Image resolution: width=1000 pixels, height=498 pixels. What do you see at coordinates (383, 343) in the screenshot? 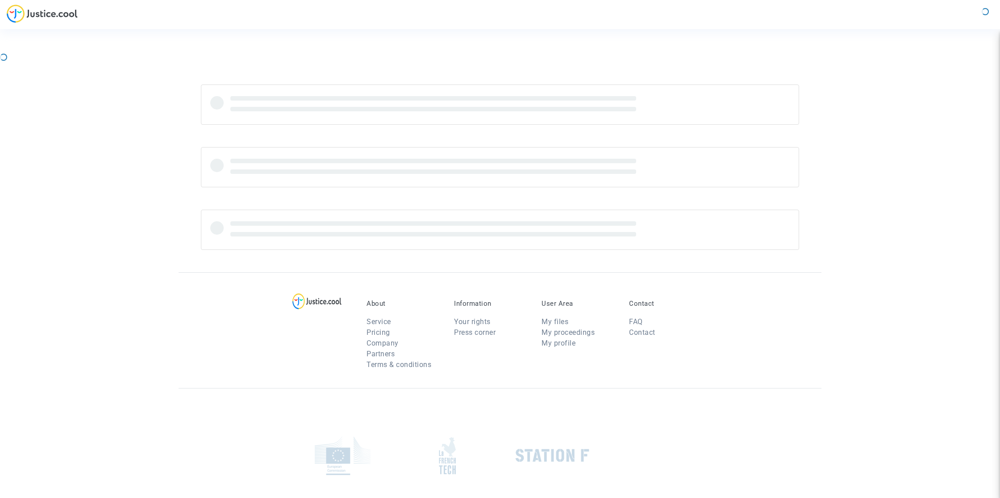
I see `a: Company` at bounding box center [383, 343].